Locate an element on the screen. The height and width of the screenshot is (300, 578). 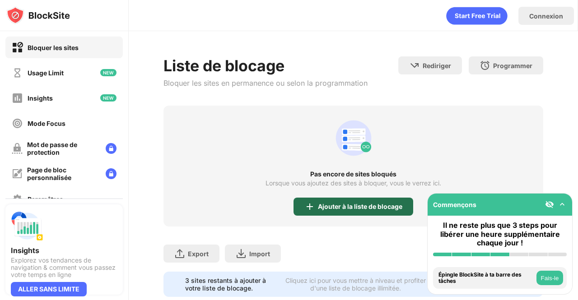
div: Usage Limit is located at coordinates (46, 73).